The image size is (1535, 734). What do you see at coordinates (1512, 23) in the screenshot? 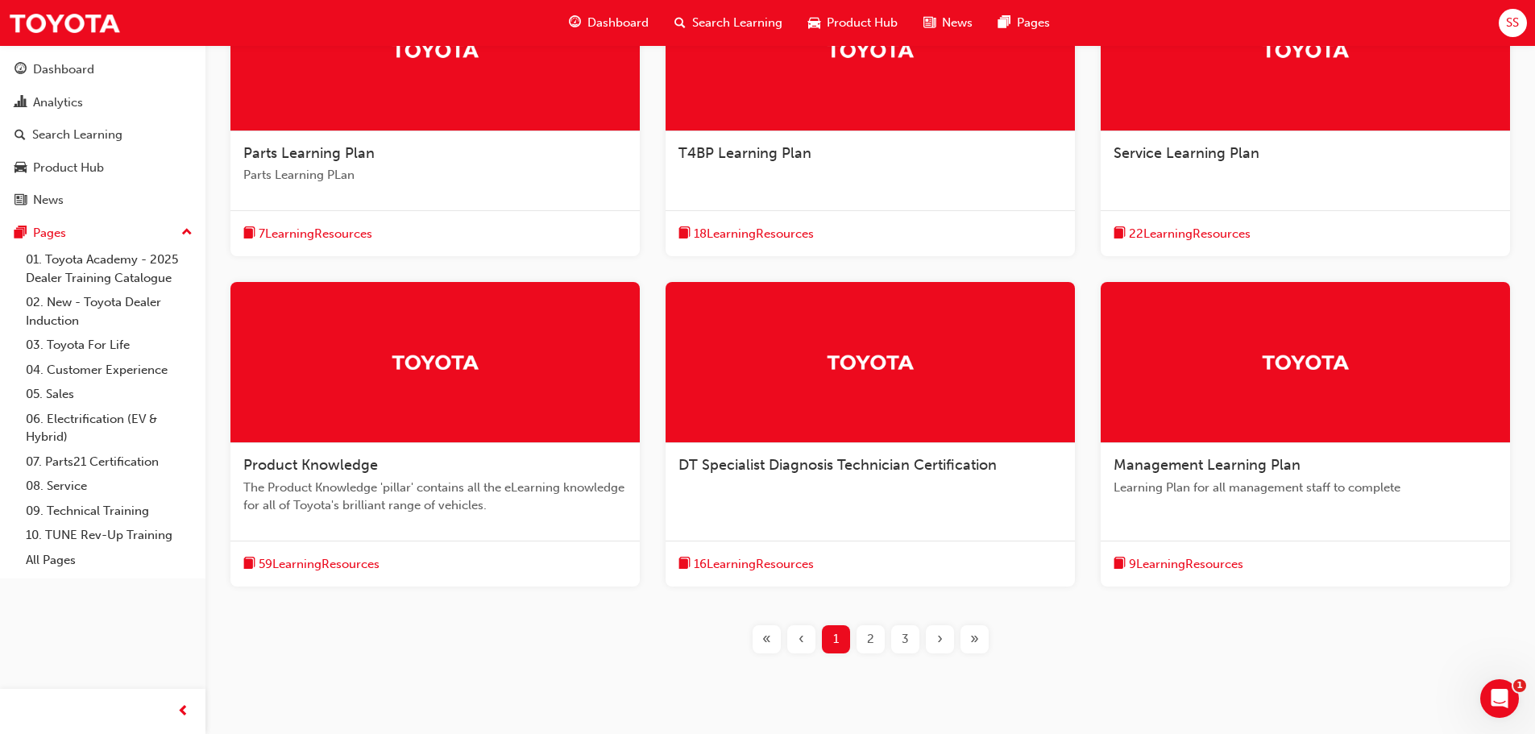
I see `span: SS` at bounding box center [1512, 23].